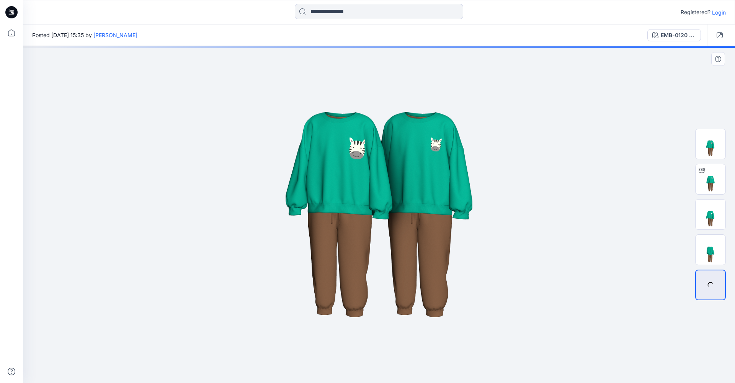  What do you see at coordinates (710, 144) in the screenshot?
I see `img: Preview` at bounding box center [710, 144].